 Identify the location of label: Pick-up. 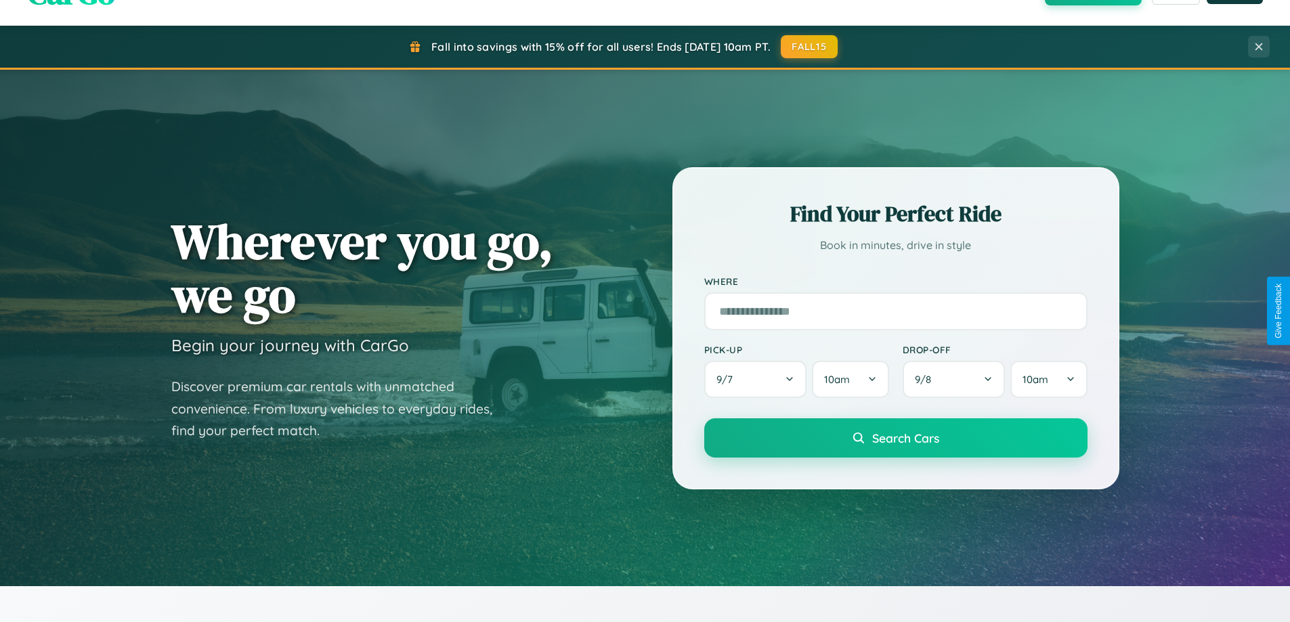
(796, 349).